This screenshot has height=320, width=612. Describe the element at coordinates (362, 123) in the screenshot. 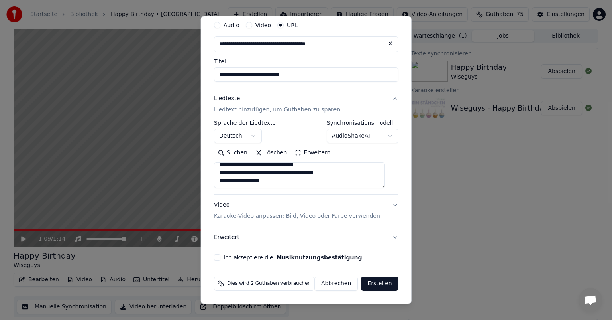

I see `label: Synchronisationsmodell` at that location.